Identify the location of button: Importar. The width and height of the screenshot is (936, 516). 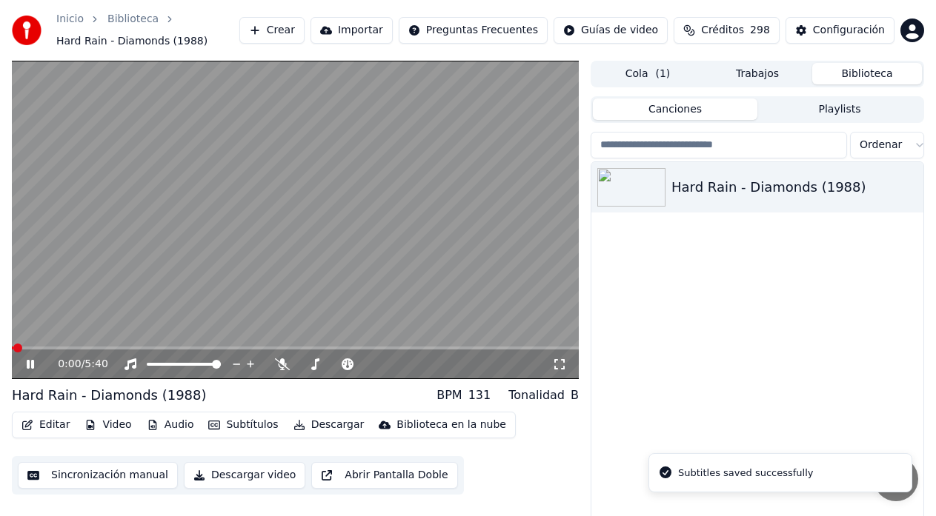
(351, 30).